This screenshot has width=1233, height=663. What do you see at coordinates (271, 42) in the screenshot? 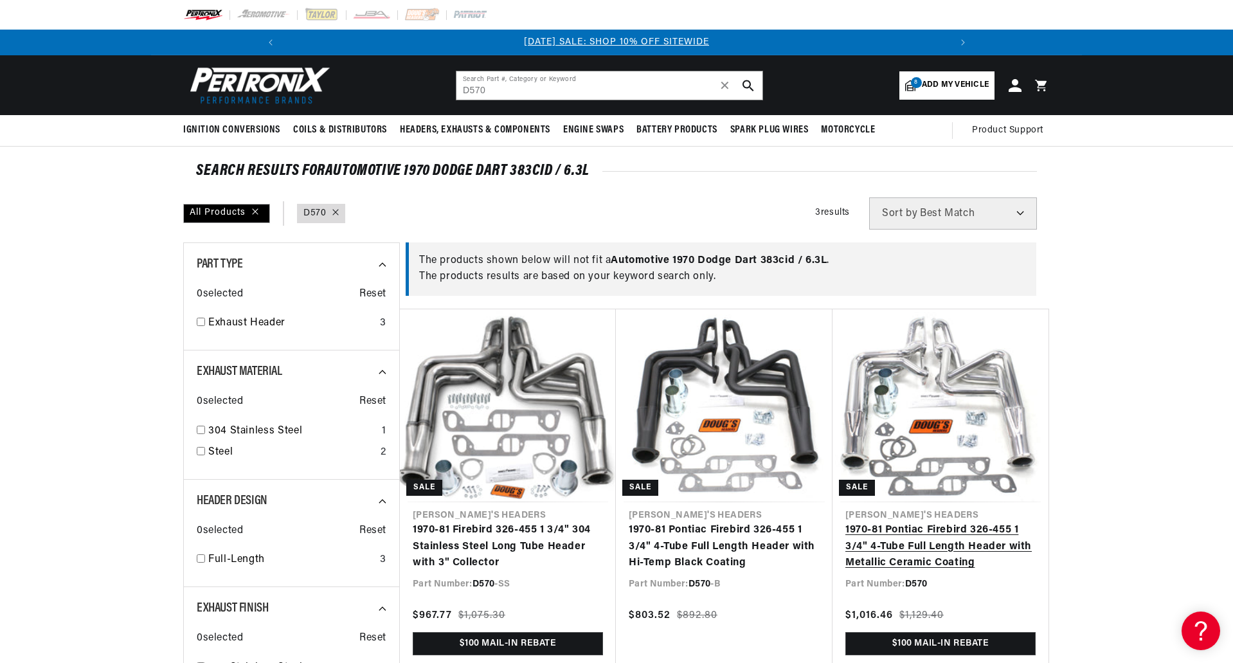
I see `button: Translation missing: en.sections.announcements.previous_announcement` at bounding box center [271, 42].